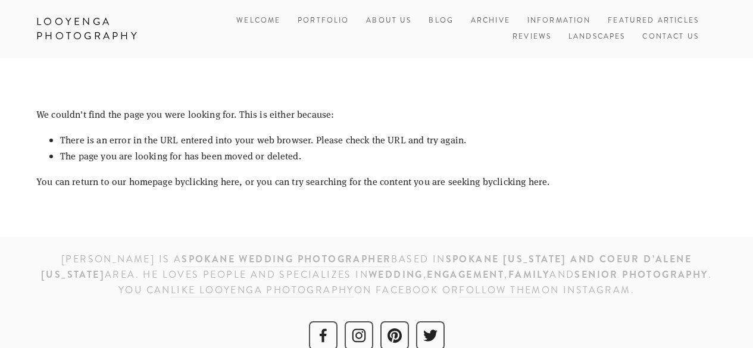 The height and width of the screenshot is (348, 753). I want to click on strong: family, so click(528, 274).